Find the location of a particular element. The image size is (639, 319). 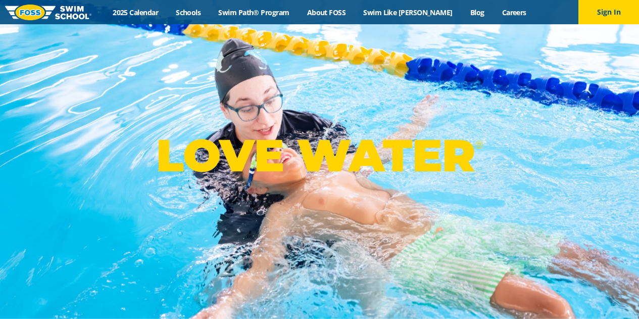

p: LOVE WATER is located at coordinates (319, 155).